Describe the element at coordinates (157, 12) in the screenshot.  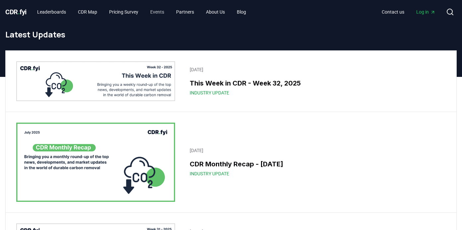
I see `a: Events` at that location.